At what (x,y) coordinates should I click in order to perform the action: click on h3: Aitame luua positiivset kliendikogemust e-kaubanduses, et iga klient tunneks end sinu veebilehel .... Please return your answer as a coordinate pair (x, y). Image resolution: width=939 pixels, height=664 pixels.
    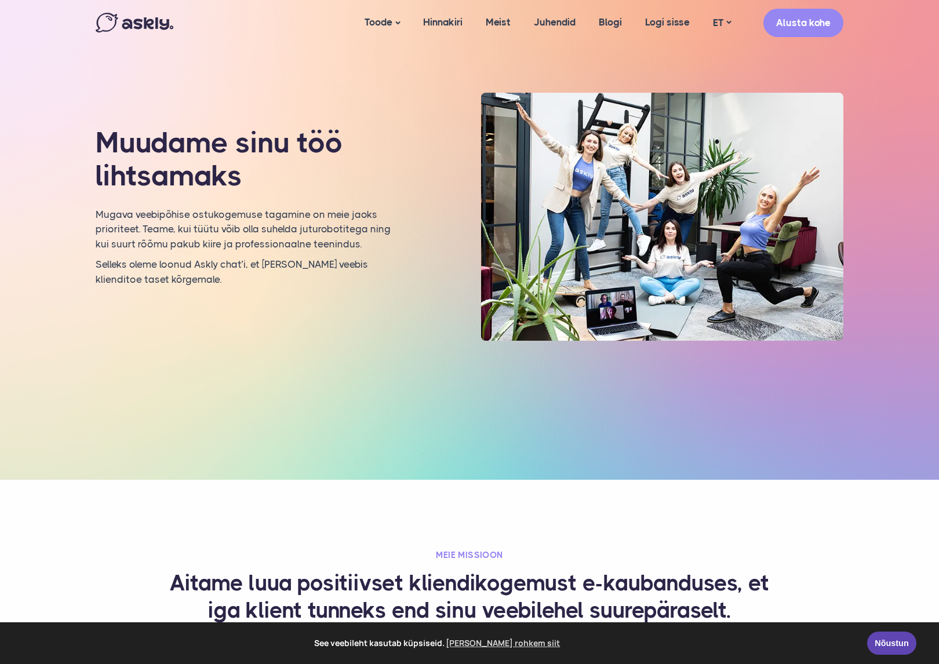
    Looking at the image, I should click on (470, 597).